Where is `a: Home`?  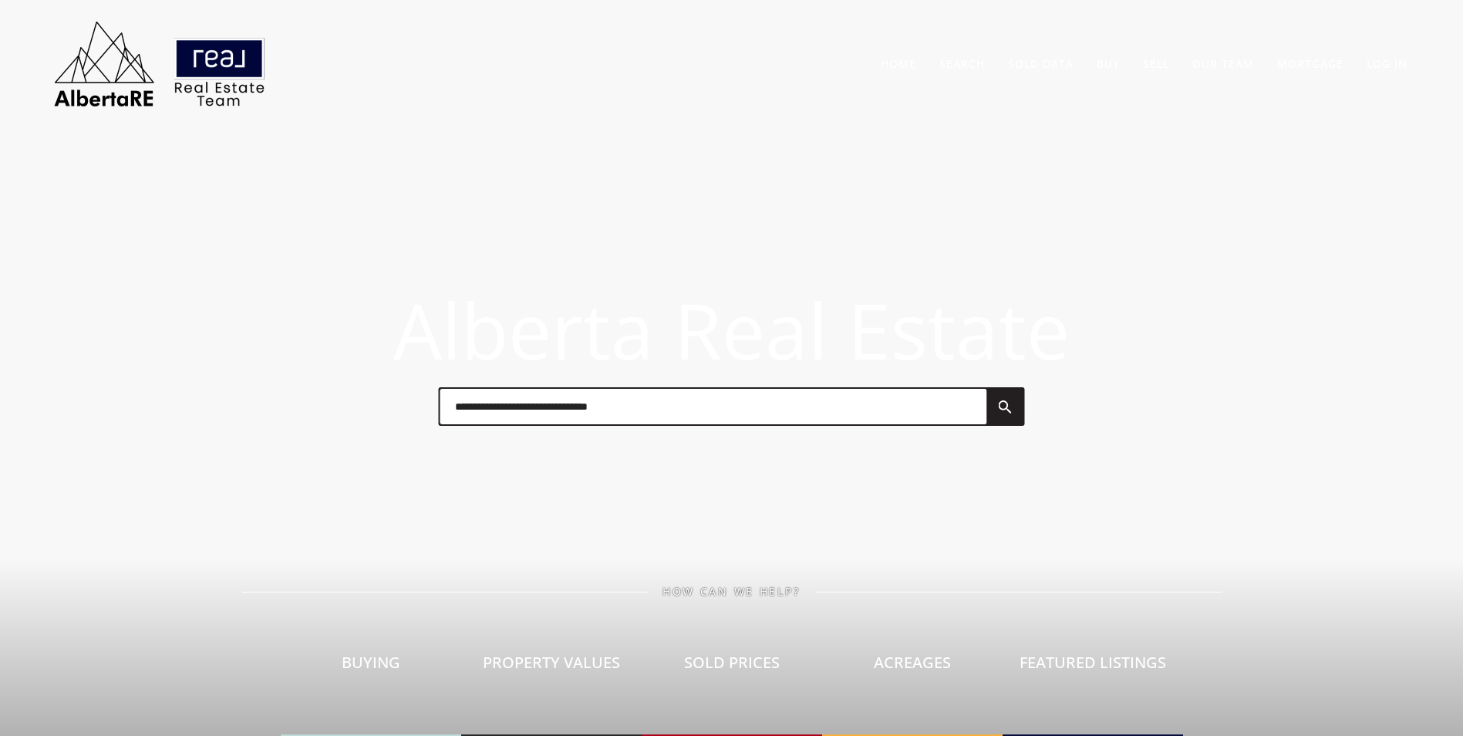 a: Home is located at coordinates (898, 63).